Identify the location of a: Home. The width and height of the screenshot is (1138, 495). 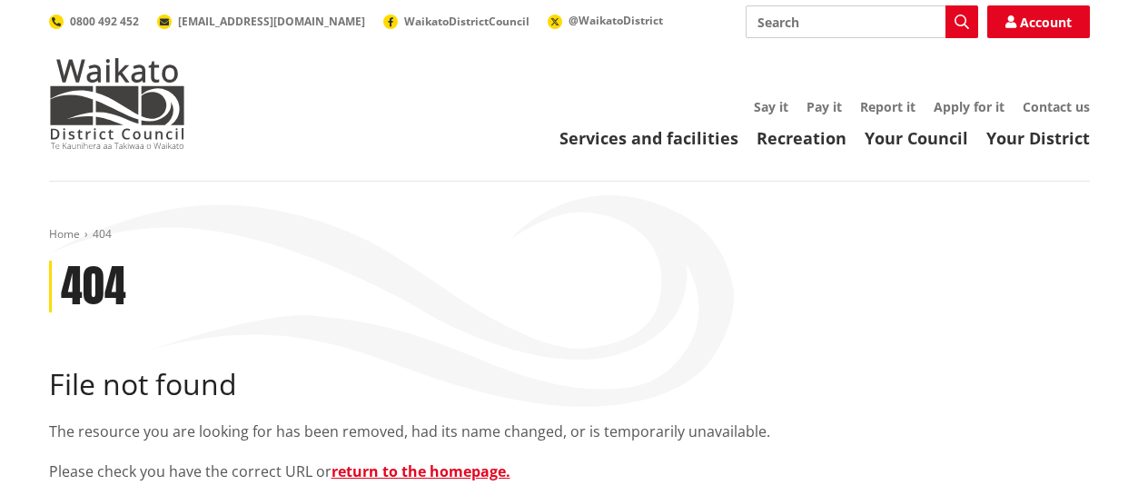
(65, 233).